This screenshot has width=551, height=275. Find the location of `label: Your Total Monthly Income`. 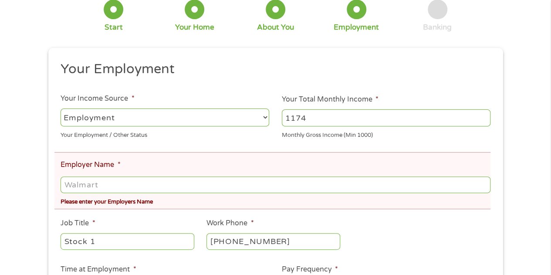

label: Your Total Monthly Income is located at coordinates (330, 99).